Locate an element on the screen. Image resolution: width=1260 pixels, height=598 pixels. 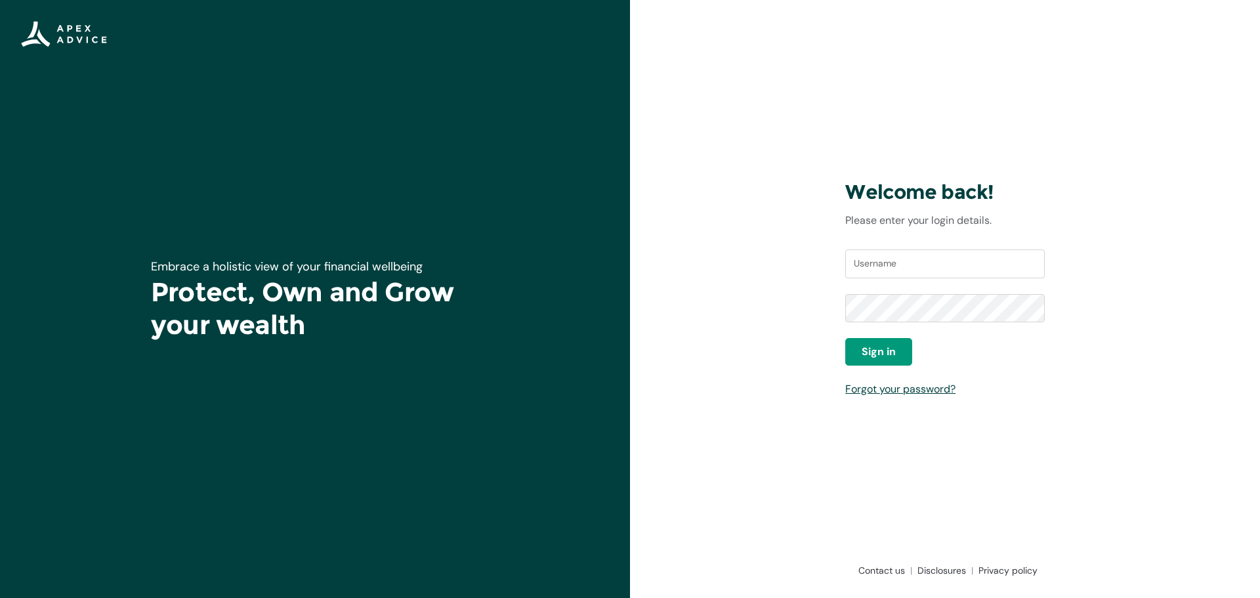
a: Disclosures is located at coordinates (942, 570).